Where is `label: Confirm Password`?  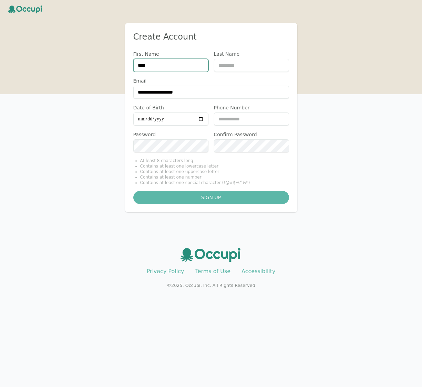
label: Confirm Password is located at coordinates (251, 135).